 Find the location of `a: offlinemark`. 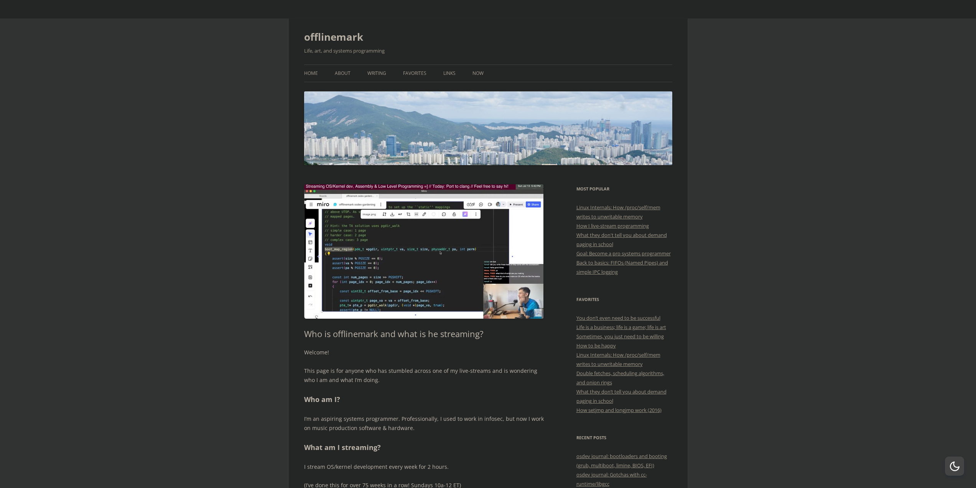

a: offlinemark is located at coordinates (334, 37).